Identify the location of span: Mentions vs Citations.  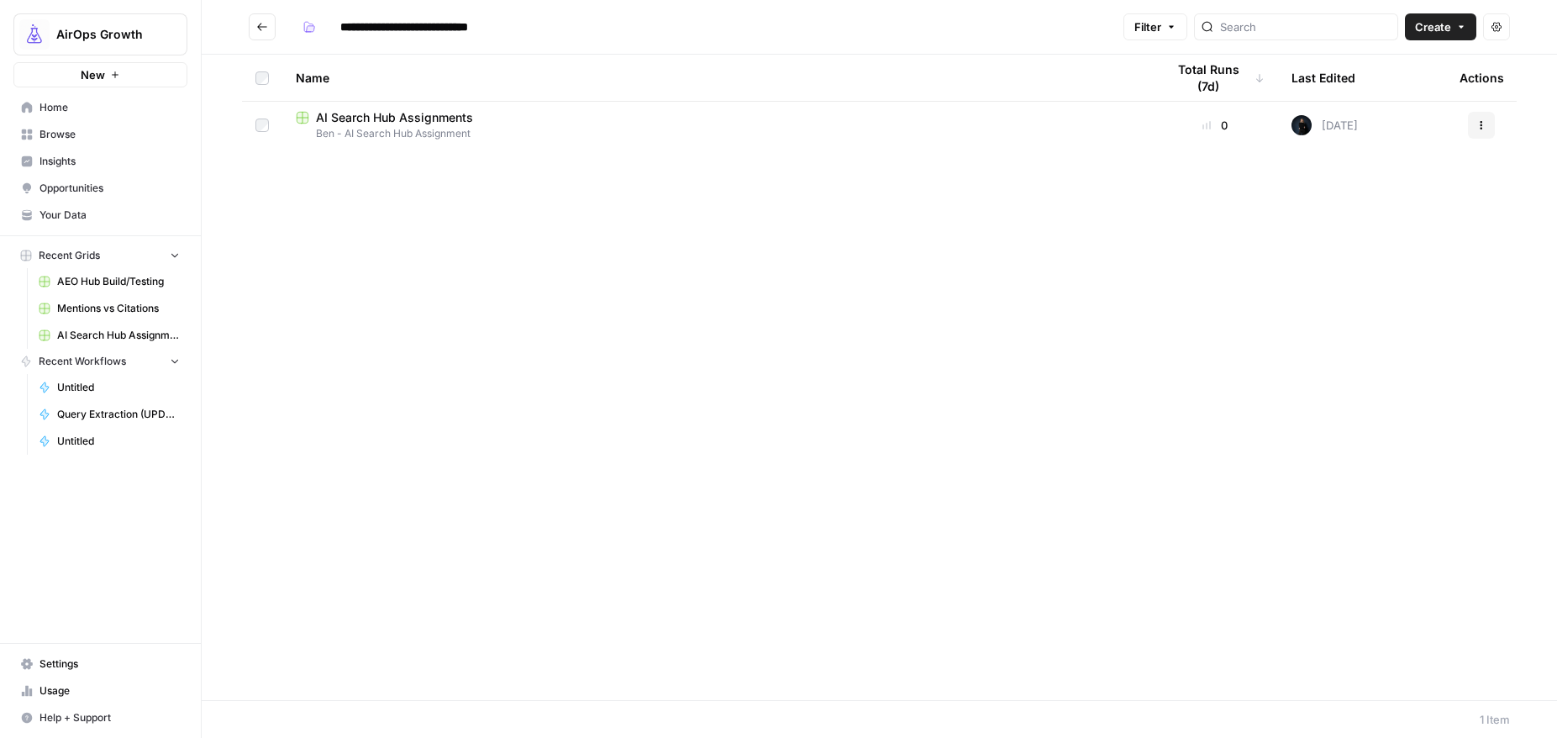
(118, 308).